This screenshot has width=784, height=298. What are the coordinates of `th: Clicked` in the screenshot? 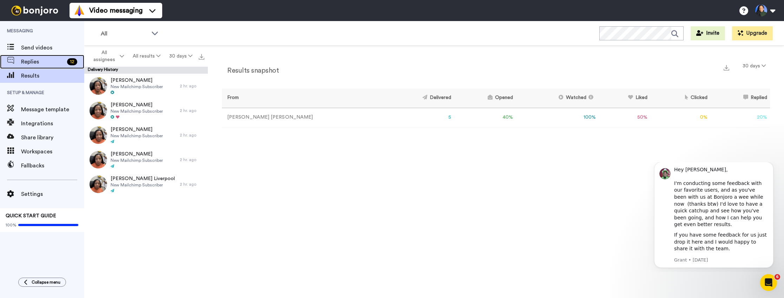 It's located at (680, 98).